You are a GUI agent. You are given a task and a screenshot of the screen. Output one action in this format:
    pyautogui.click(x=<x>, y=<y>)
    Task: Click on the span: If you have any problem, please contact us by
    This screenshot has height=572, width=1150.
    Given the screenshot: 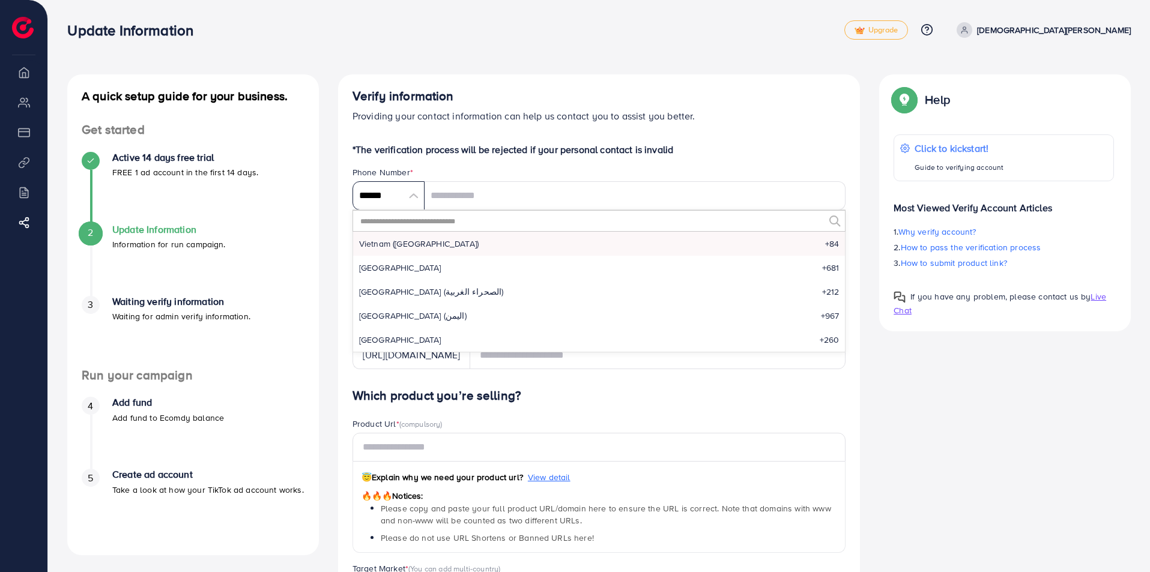 What is the action you would take?
    pyautogui.click(x=1001, y=297)
    